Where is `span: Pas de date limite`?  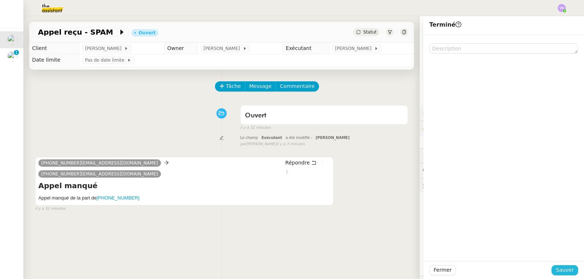
span: Pas de date limite is located at coordinates (106, 60).